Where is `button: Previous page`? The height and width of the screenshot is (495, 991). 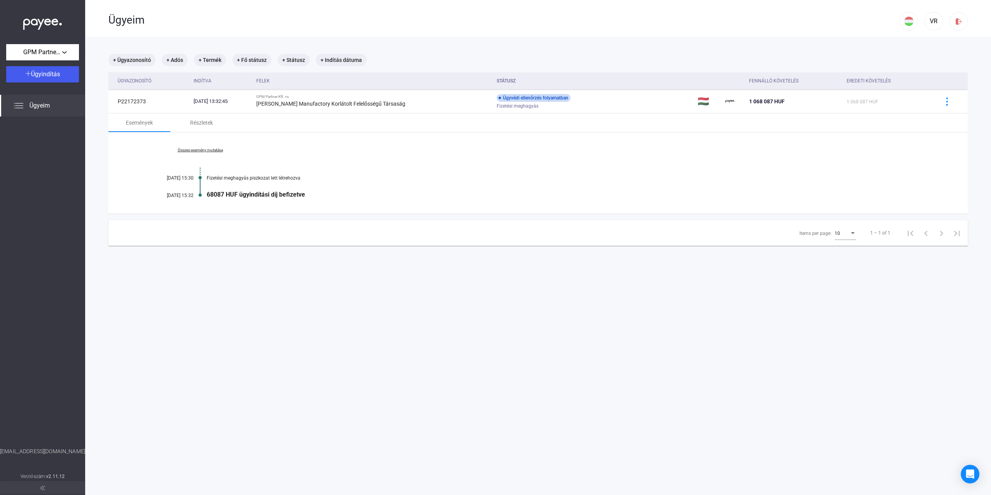 button: Previous page is located at coordinates (926, 233).